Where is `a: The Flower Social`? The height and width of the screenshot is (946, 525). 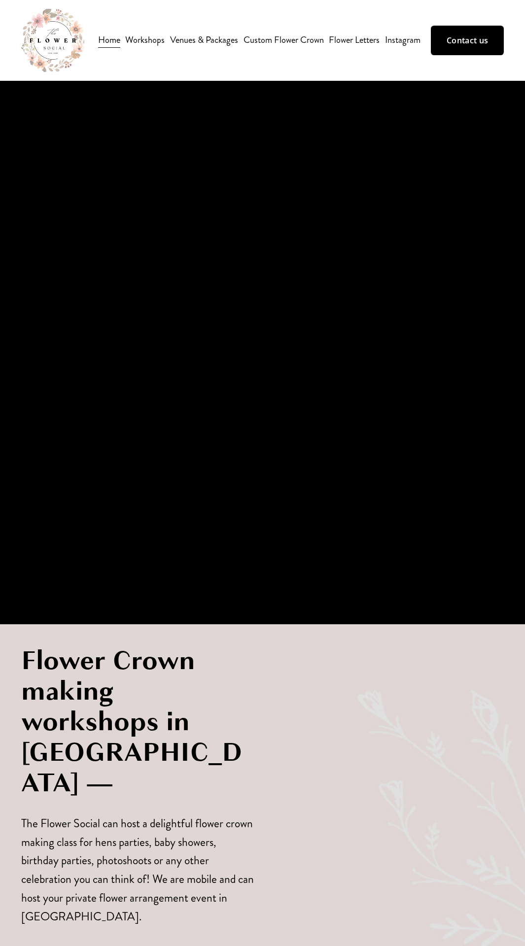
a: The Flower Social is located at coordinates (53, 40).